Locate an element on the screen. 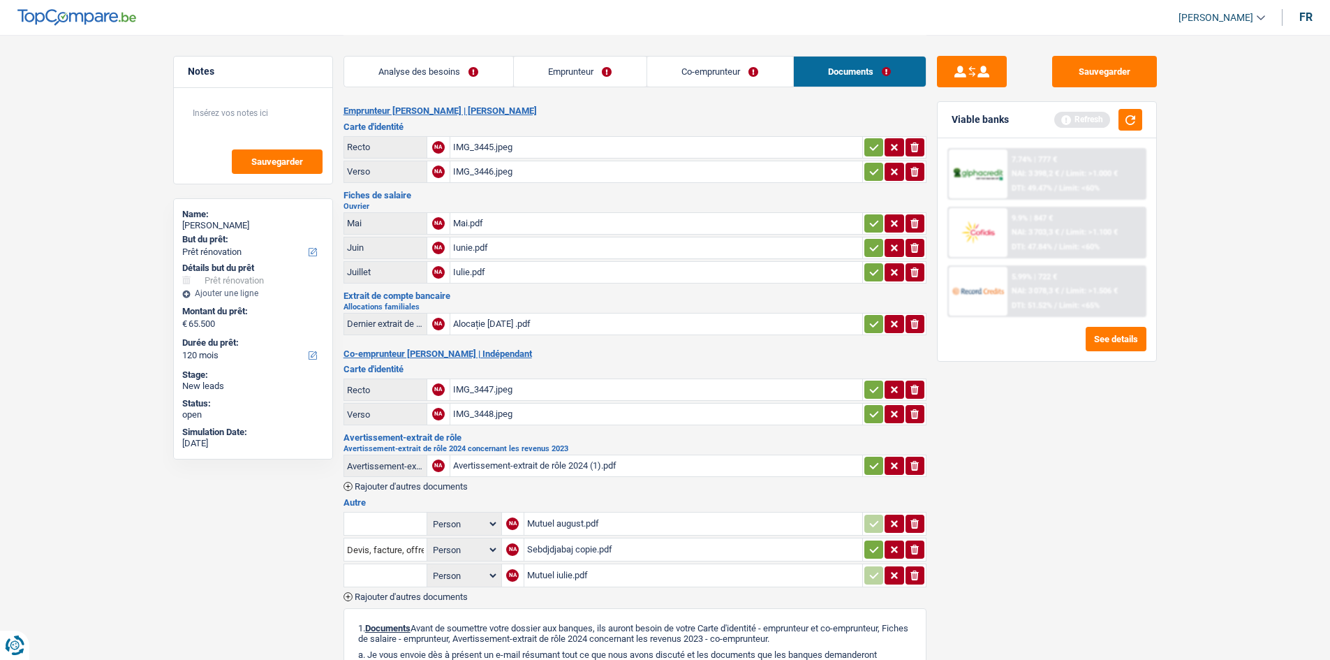  div: Status: is located at coordinates (253, 403).